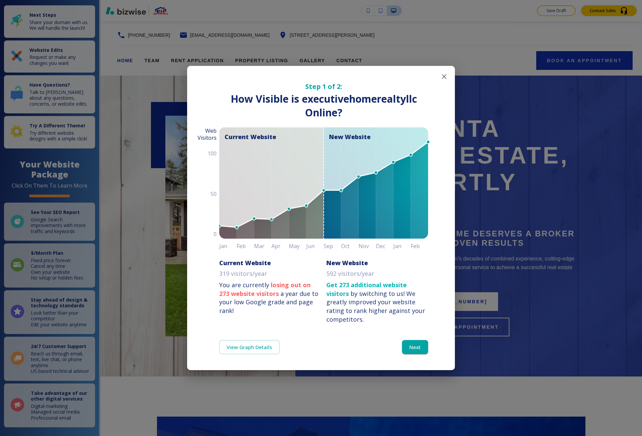 The image size is (642, 436). I want to click on p: by switching to us!, so click(377, 303).